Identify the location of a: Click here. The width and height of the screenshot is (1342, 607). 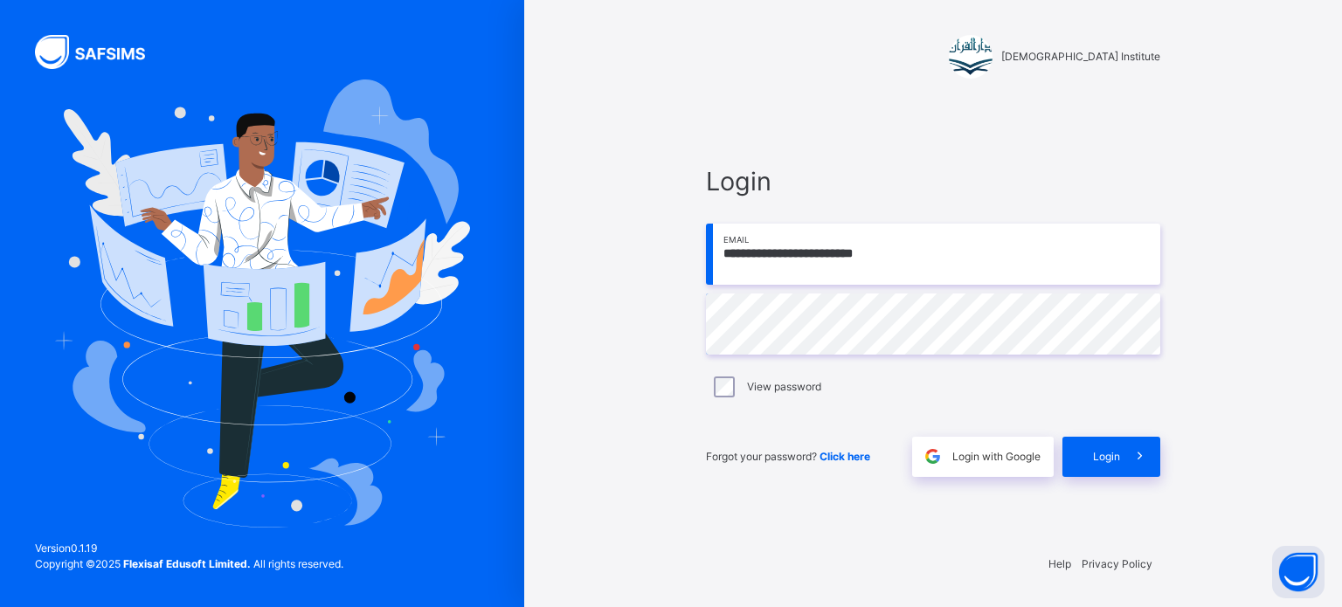
(845, 456).